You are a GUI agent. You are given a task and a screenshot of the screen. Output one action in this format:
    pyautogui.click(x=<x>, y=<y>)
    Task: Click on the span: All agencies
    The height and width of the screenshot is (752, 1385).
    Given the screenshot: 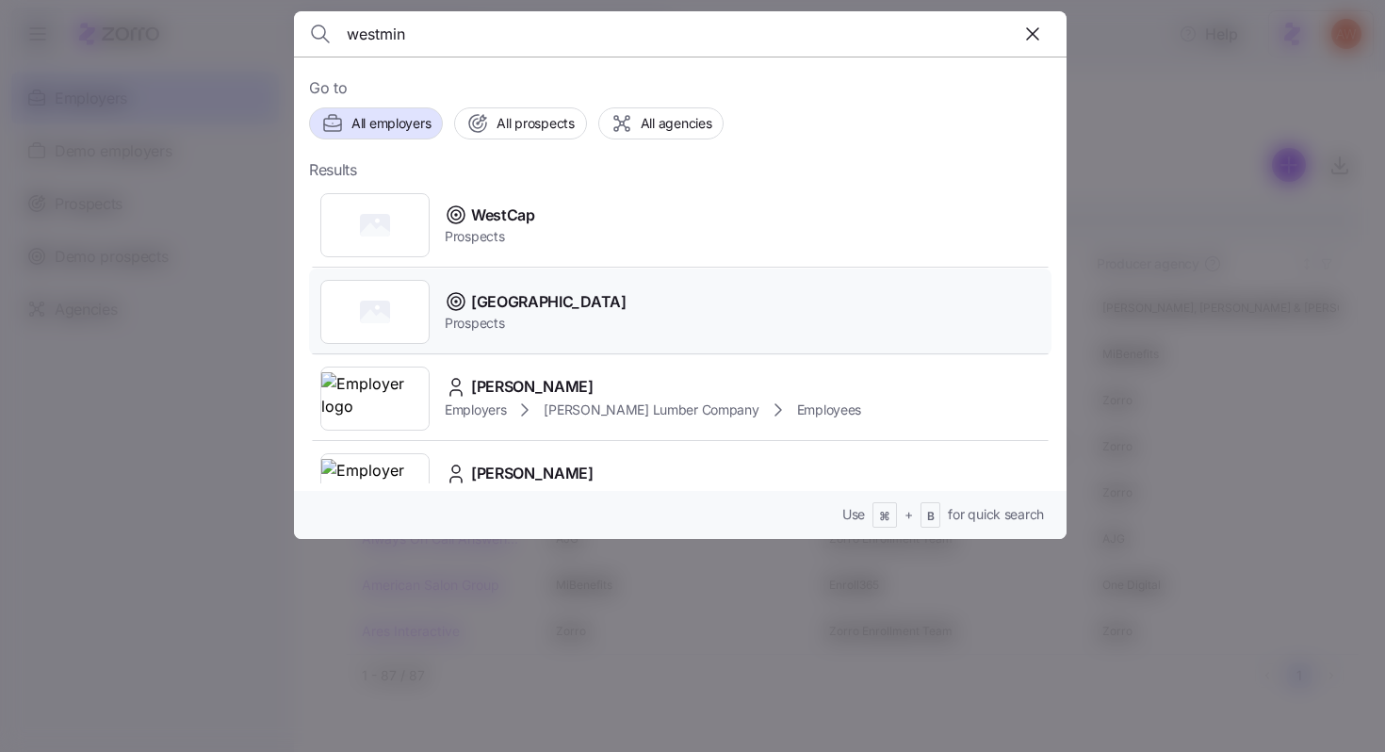 What is the action you would take?
    pyautogui.click(x=677, y=123)
    